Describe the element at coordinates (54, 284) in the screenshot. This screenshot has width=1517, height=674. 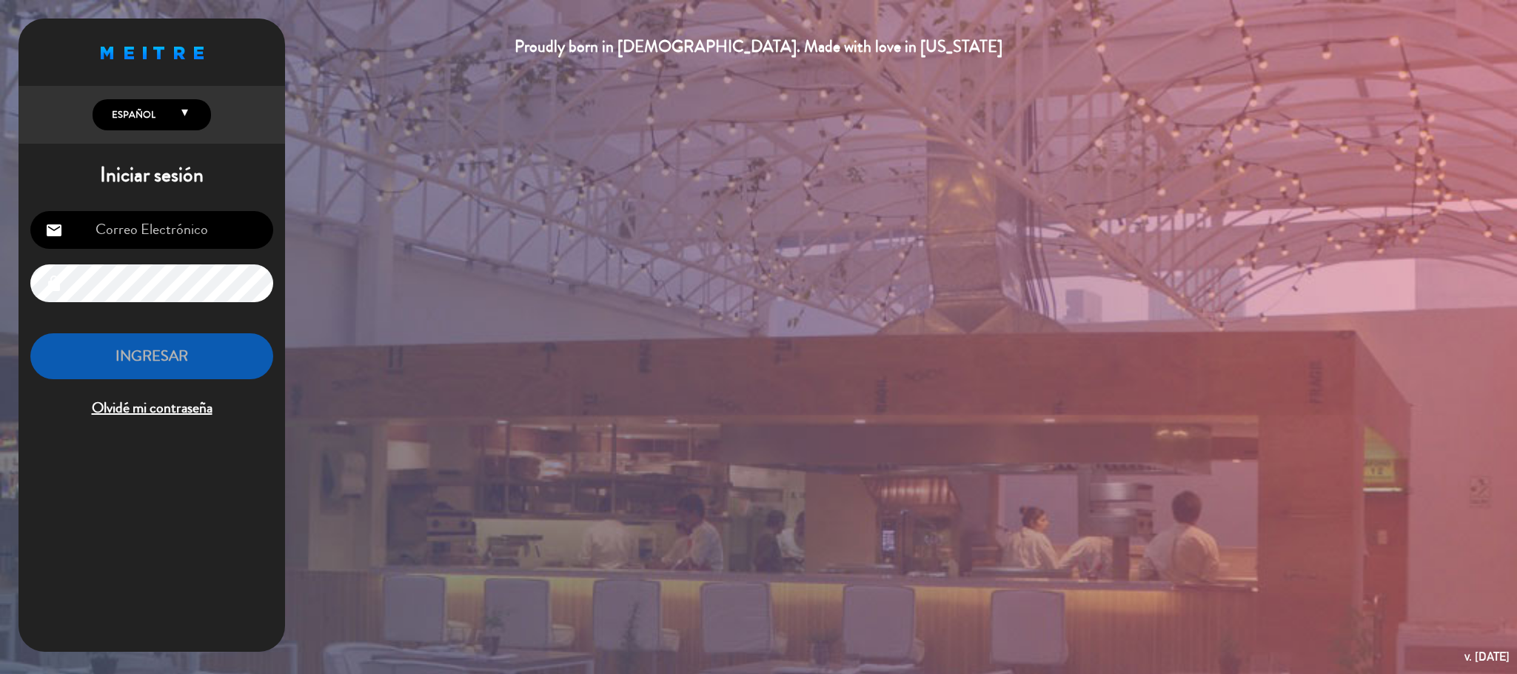
I see `i: lock` at that location.